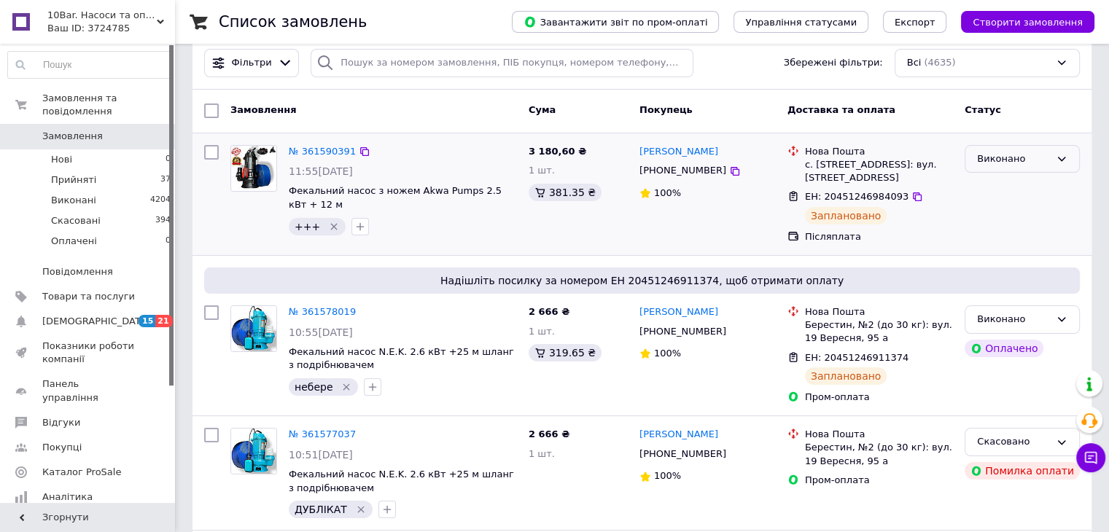 The width and height of the screenshot is (1109, 532). Describe the element at coordinates (915, 22) in the screenshot. I see `span: Експорт` at that location.